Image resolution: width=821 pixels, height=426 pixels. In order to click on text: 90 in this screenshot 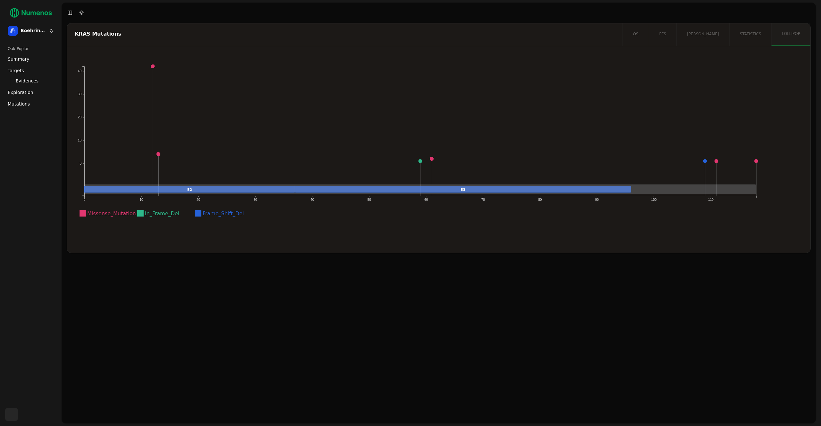, I will do `click(598, 200)`.